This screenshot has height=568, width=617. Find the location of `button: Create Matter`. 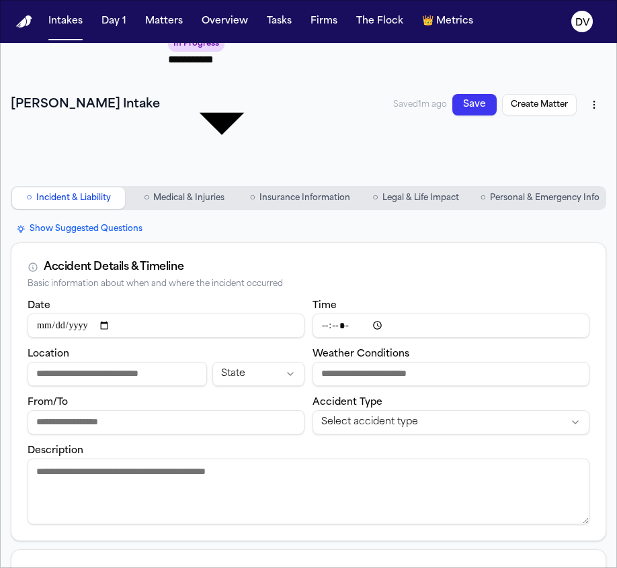

button: Create Matter is located at coordinates (539, 105).